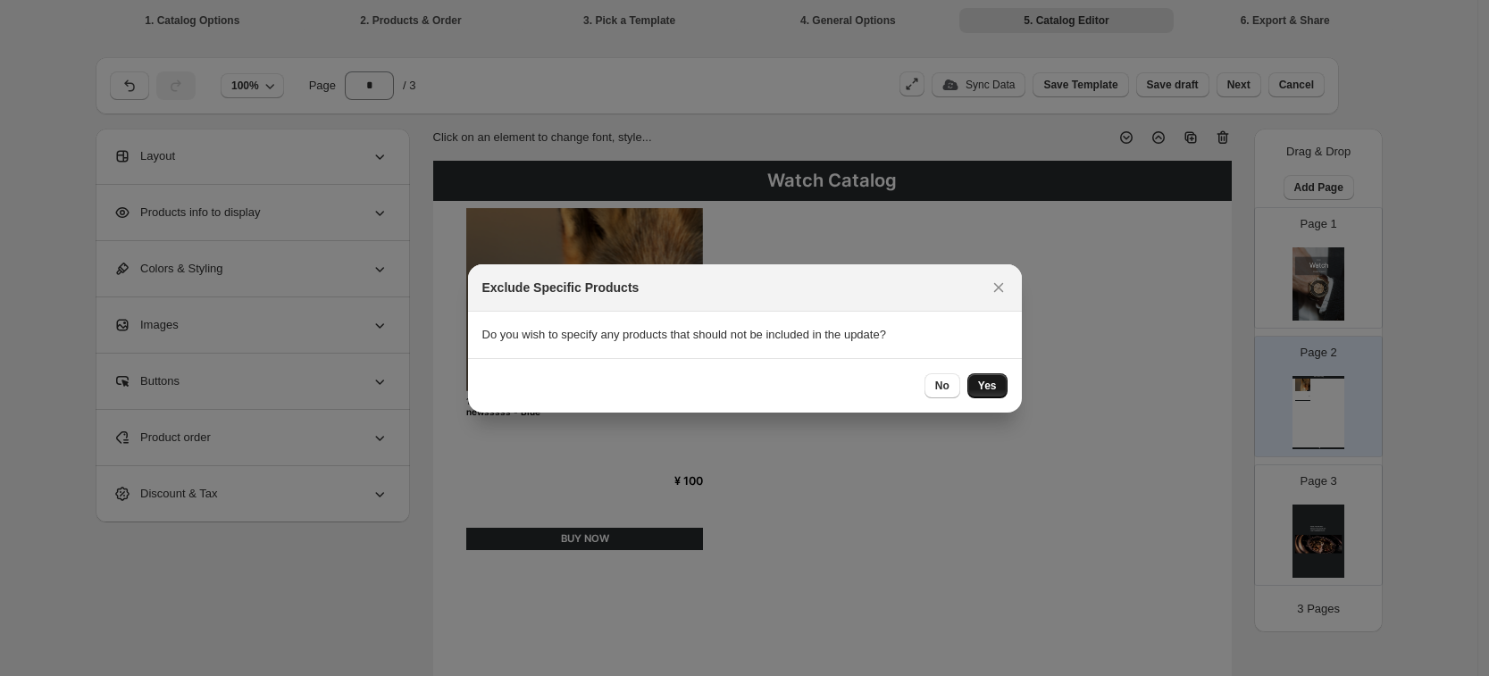 The height and width of the screenshot is (676, 1489). What do you see at coordinates (987, 386) in the screenshot?
I see `span: Yes` at bounding box center [987, 386].